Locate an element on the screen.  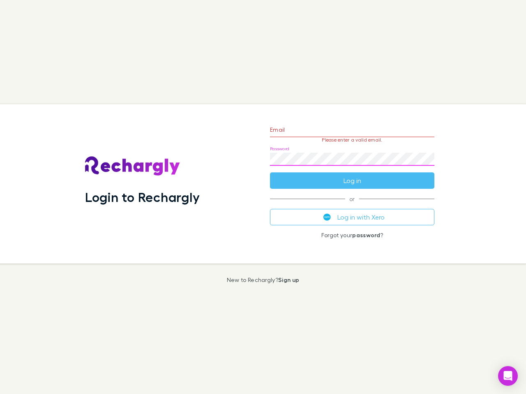
a: Sign up is located at coordinates (288, 280).